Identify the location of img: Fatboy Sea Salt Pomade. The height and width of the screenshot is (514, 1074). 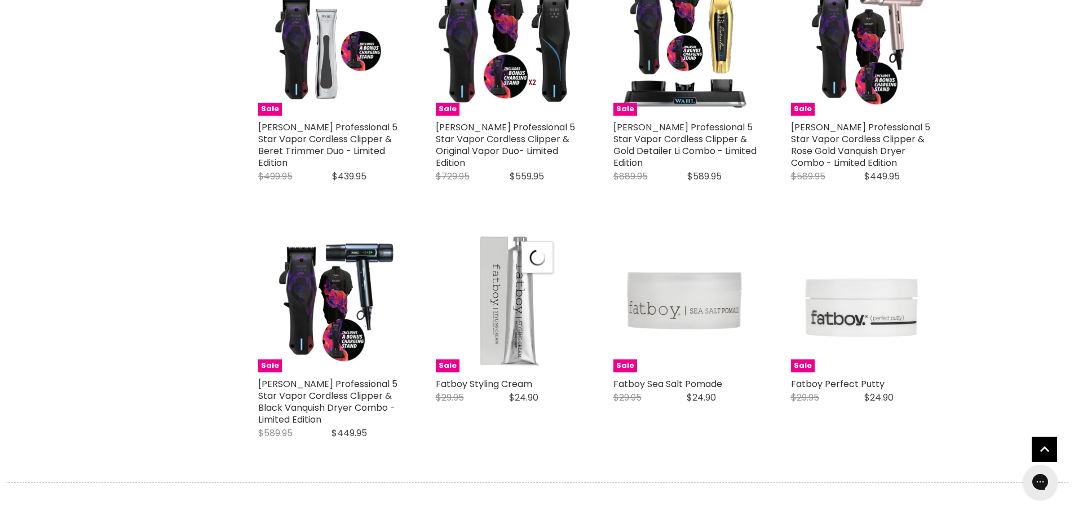
(685, 300).